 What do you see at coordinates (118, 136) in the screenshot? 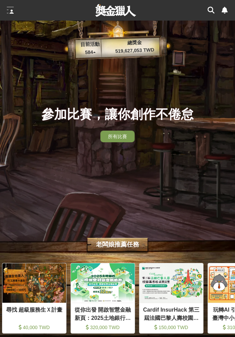
I see `span: 所有比賽` at bounding box center [118, 136].